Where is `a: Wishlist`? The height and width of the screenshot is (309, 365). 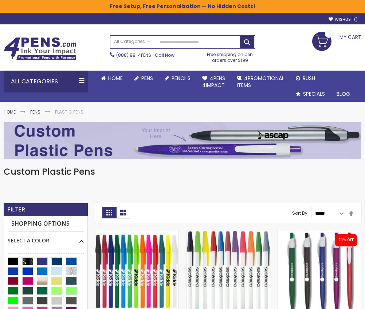 a: Wishlist is located at coordinates (343, 19).